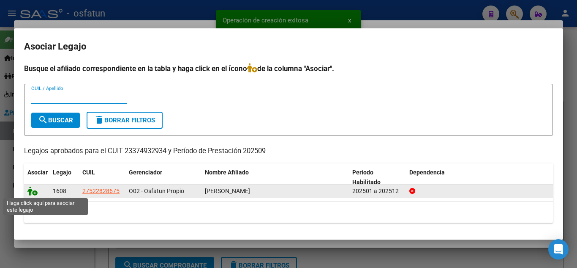  Describe the element at coordinates (275, 177) in the screenshot. I see `datatable-header-cell: Nombre Afiliado` at that location.